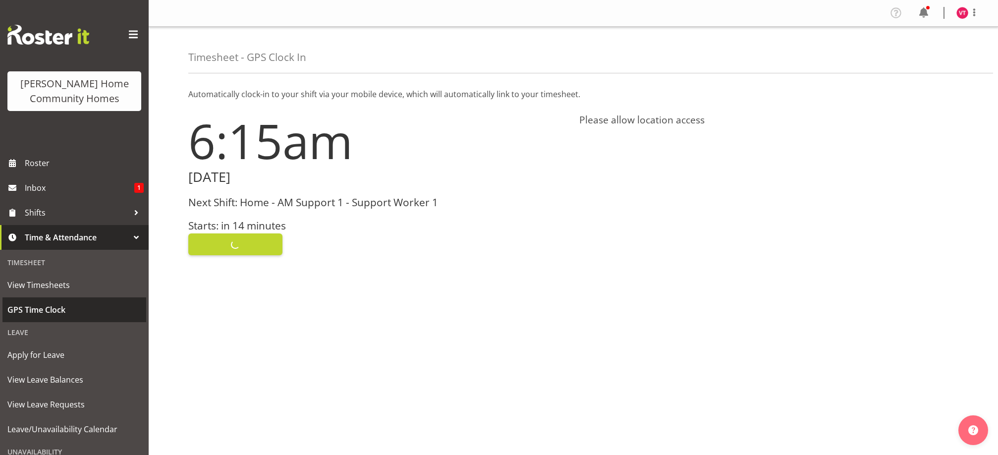 This screenshot has height=455, width=998. What do you see at coordinates (84, 163) in the screenshot?
I see `span: Roster` at bounding box center [84, 163].